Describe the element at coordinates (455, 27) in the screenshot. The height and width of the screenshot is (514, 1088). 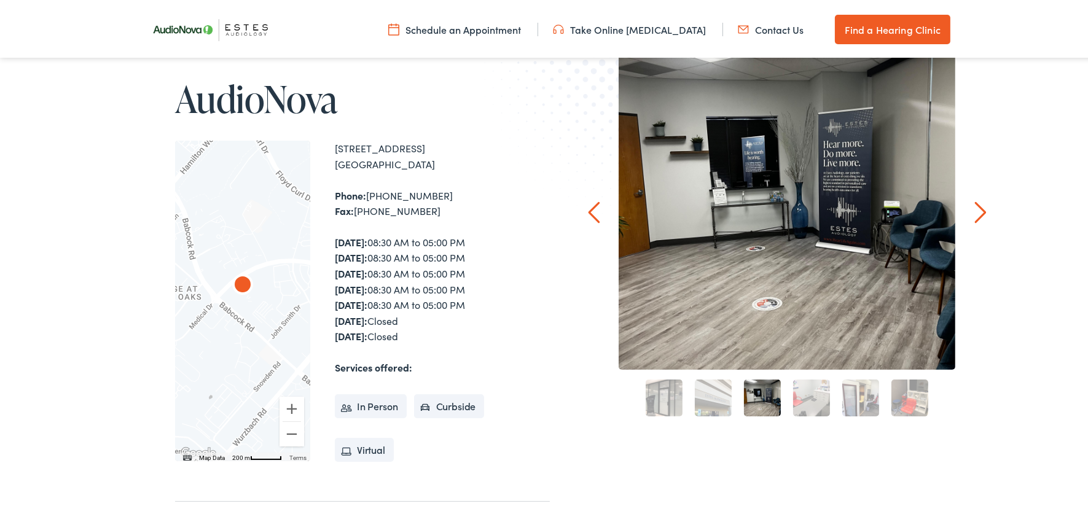
I see `a: Schedule an Appointment` at that location.